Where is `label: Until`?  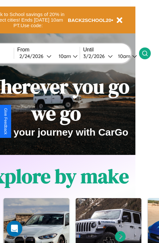 label: Until is located at coordinates (111, 50).